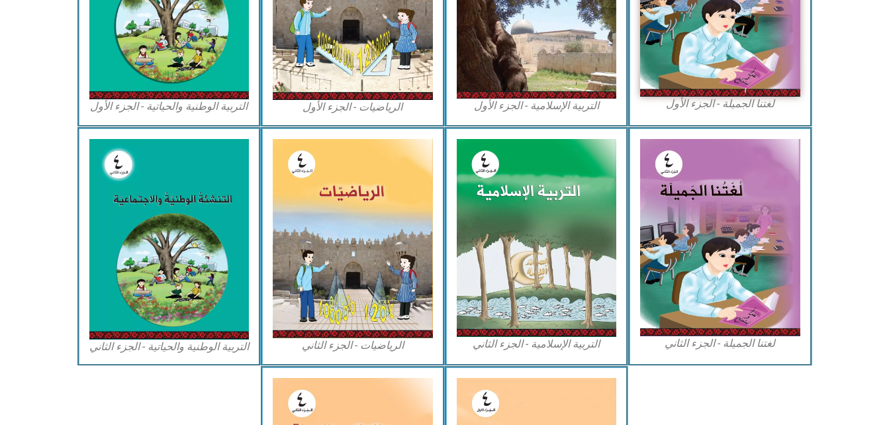  I want to click on figcaption: التربية الوطنية والحياتية - الجزء الأول​, so click(170, 107).